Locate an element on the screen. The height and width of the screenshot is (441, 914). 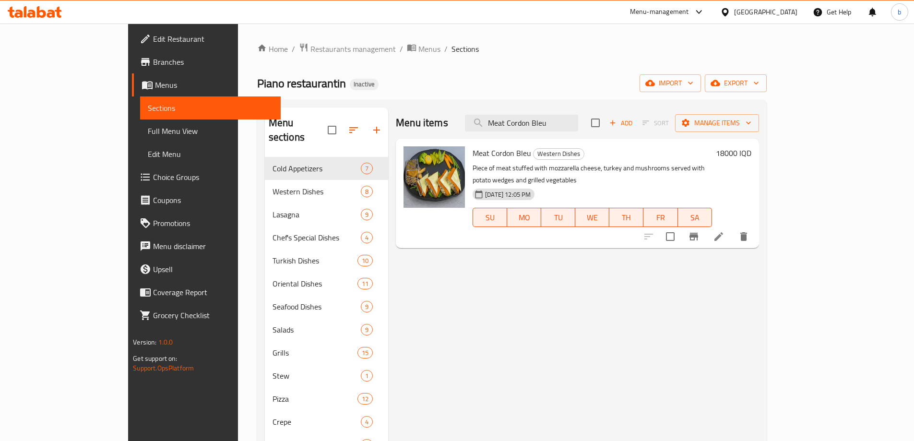
div: Turkish Dishes is located at coordinates (315, 261).